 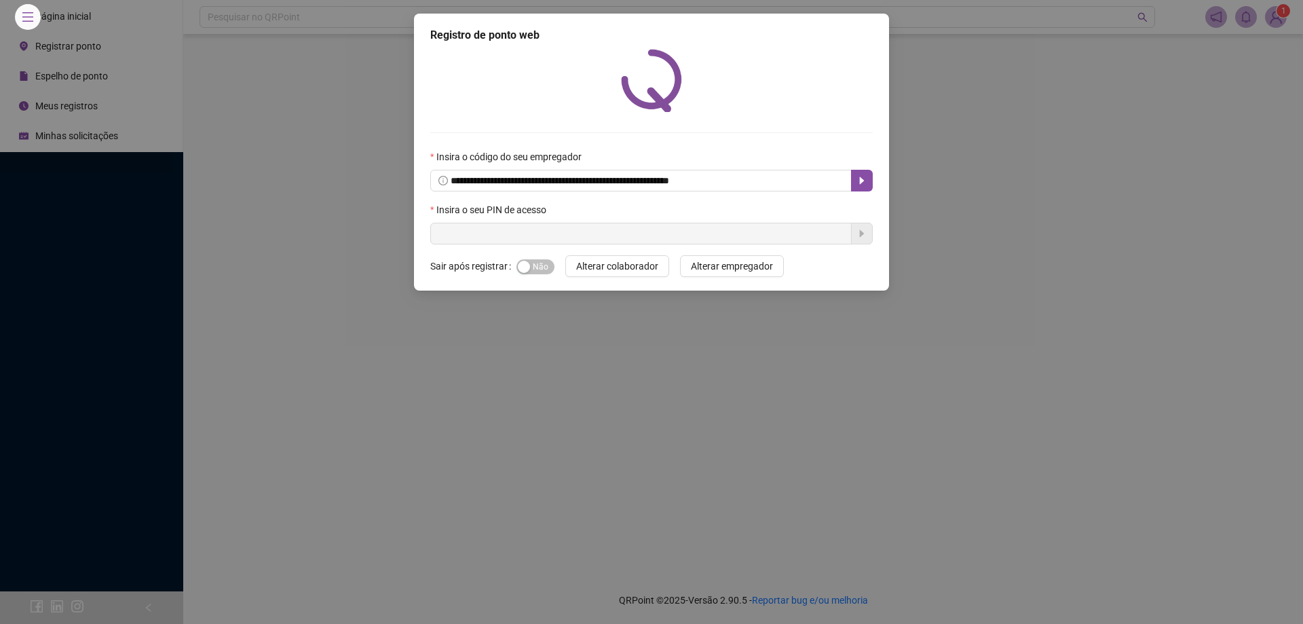 What do you see at coordinates (510, 157) in the screenshot?
I see `label: Insira o código do seu empregador` at bounding box center [510, 157].